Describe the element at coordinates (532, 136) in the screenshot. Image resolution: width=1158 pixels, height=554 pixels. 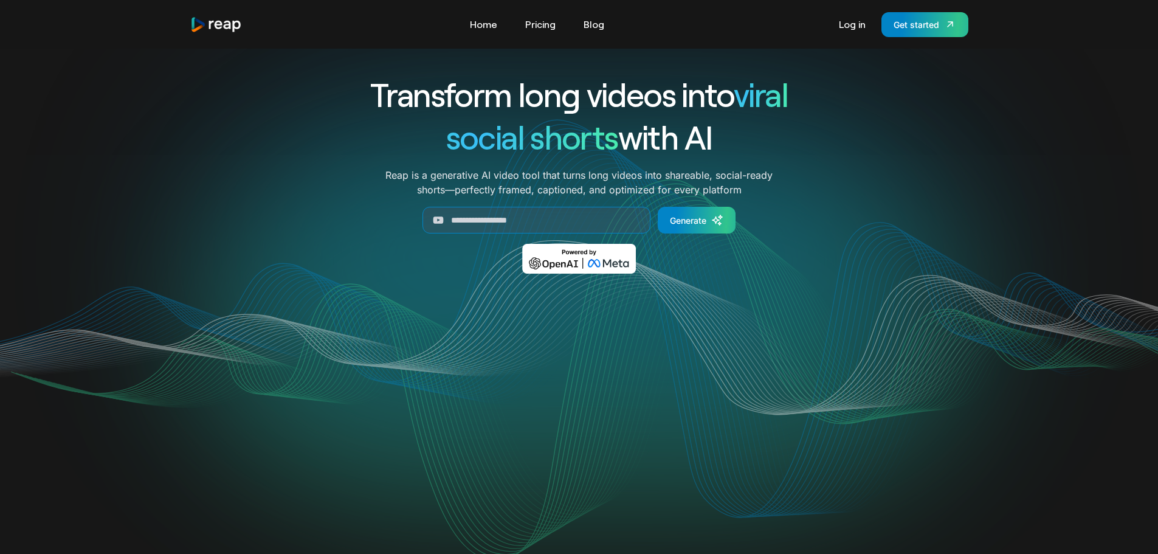
I see `span: social shorts` at that location.